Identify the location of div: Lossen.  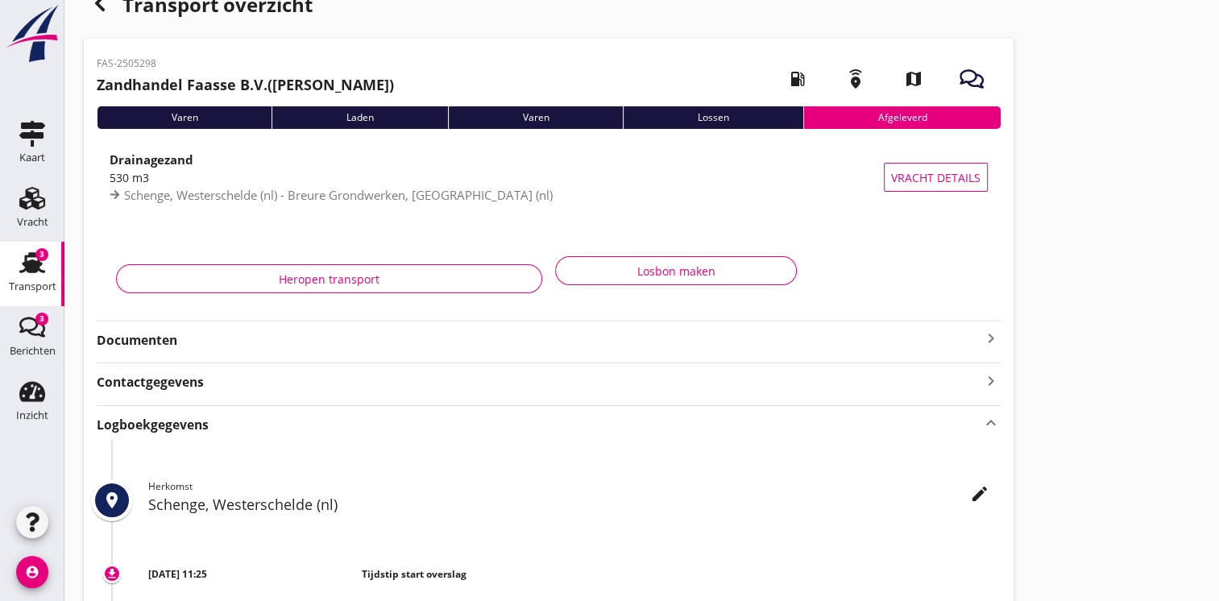
(712, 118).